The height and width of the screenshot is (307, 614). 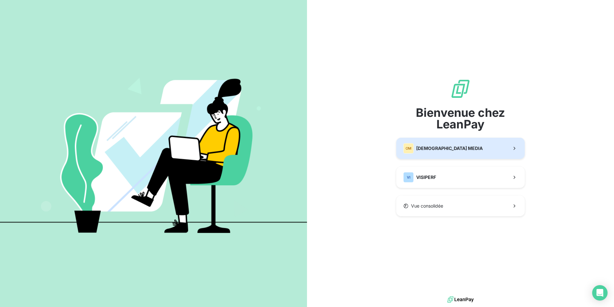 I want to click on div: Open Intercom Messenger, so click(x=600, y=292).